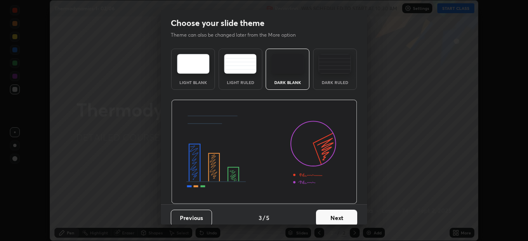 The image size is (528, 241). What do you see at coordinates (336, 218) in the screenshot?
I see `button: Next` at bounding box center [336, 218].